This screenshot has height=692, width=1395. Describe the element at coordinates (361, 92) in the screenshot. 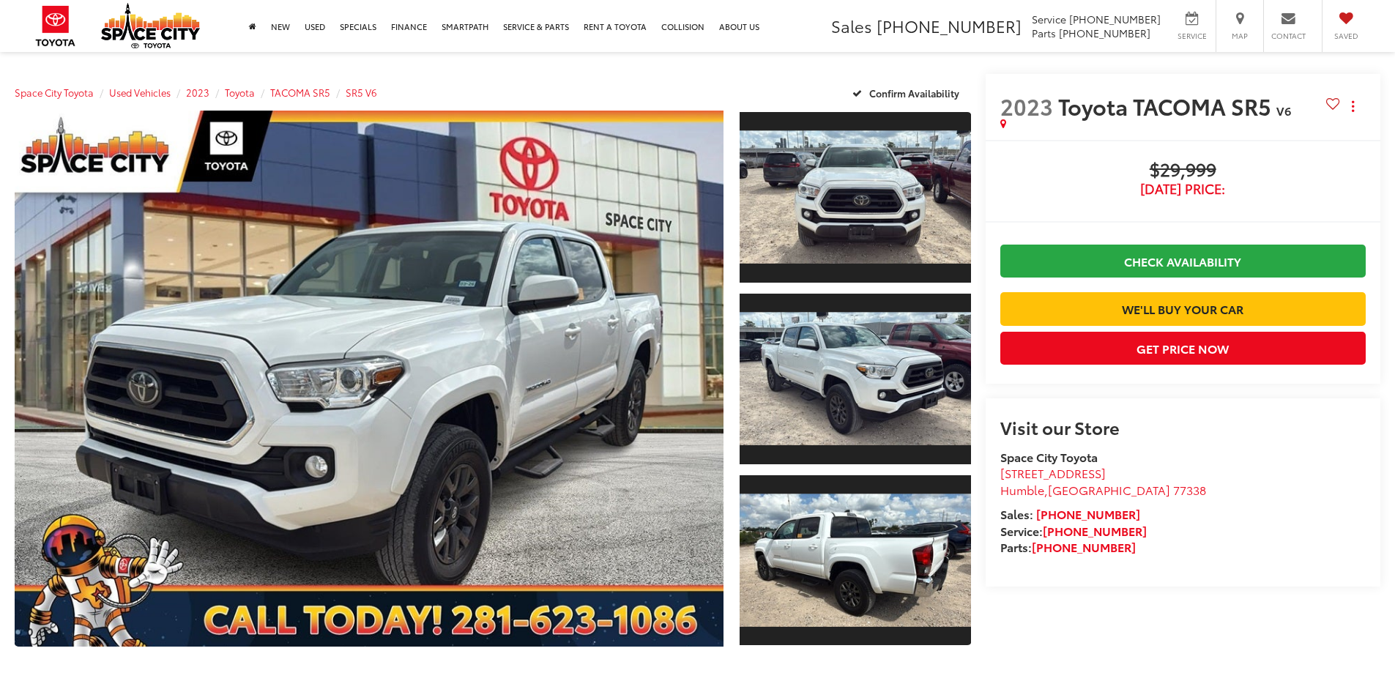

I see `span: SR5 V6` at that location.